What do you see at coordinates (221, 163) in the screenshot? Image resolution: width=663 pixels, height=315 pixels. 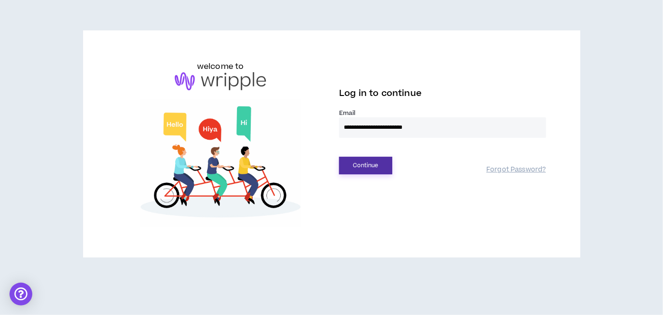 I see `img: Welcome to Wripple` at bounding box center [221, 163].